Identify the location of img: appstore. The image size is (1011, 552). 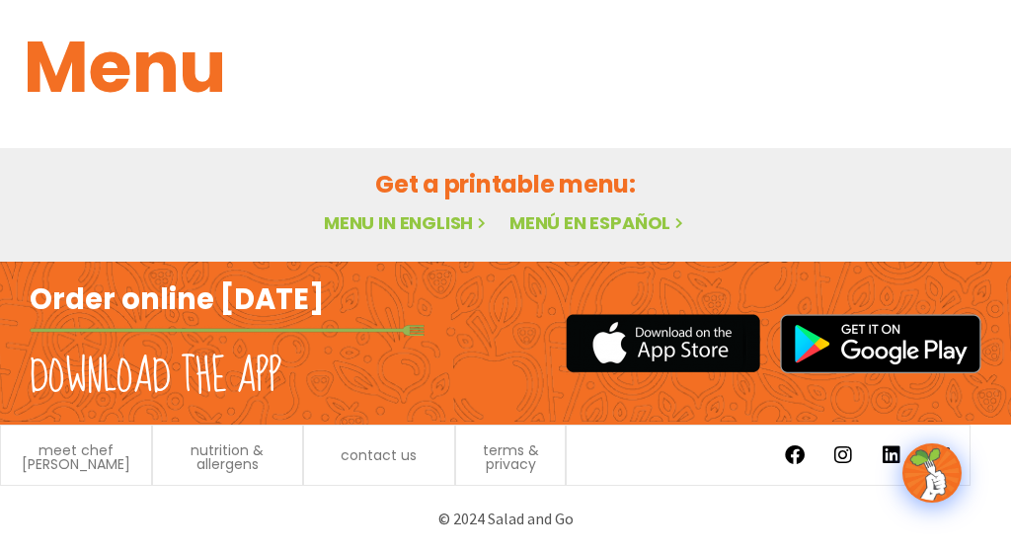
(663, 343).